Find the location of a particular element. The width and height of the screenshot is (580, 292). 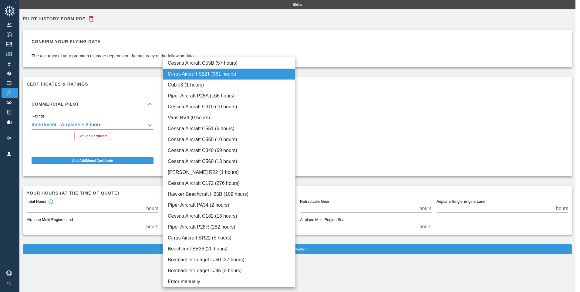

li: Piper Aircraft P28A (166 hours) is located at coordinates (229, 96).